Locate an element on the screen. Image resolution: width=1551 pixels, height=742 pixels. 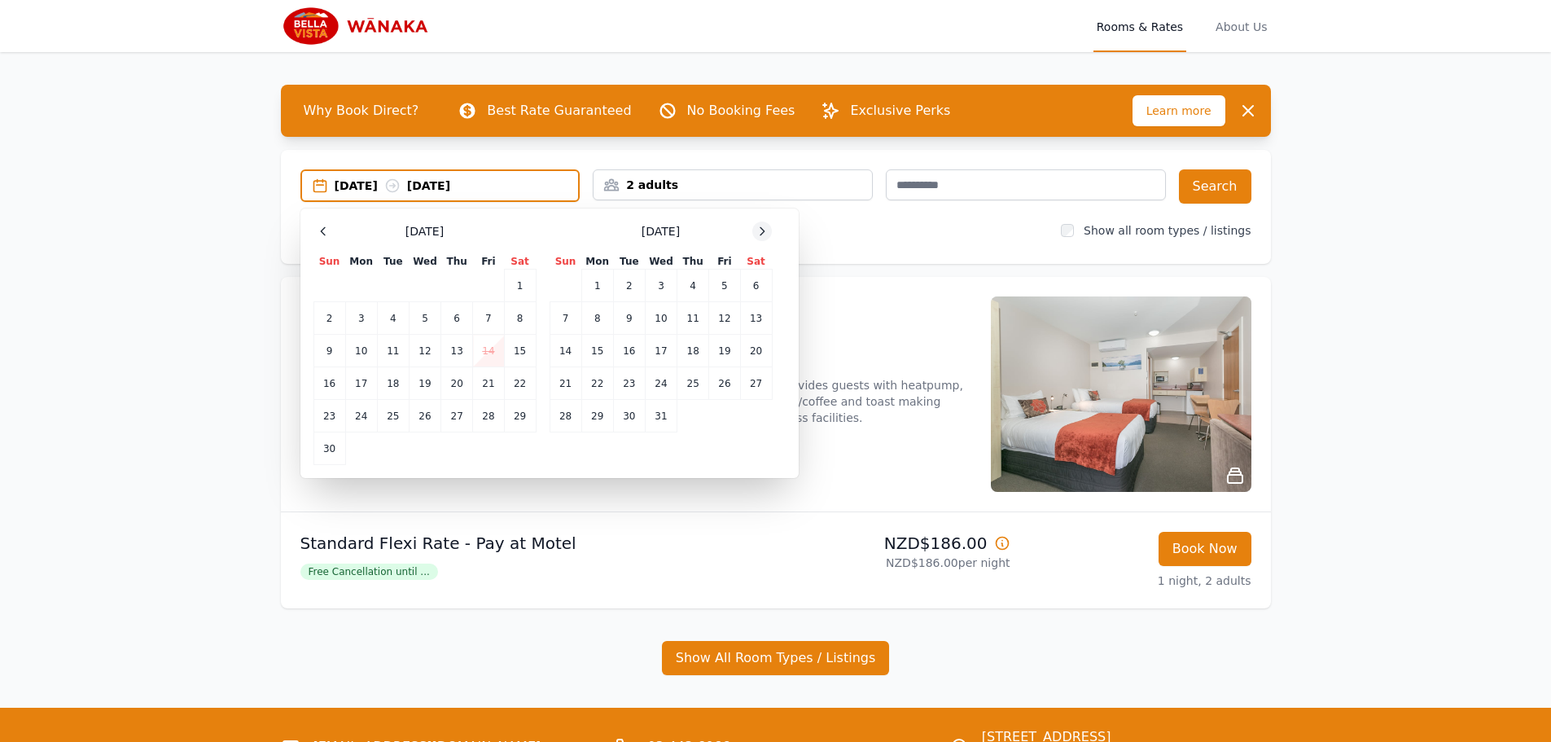
p: Best Rate Guaranteed is located at coordinates (558, 111).